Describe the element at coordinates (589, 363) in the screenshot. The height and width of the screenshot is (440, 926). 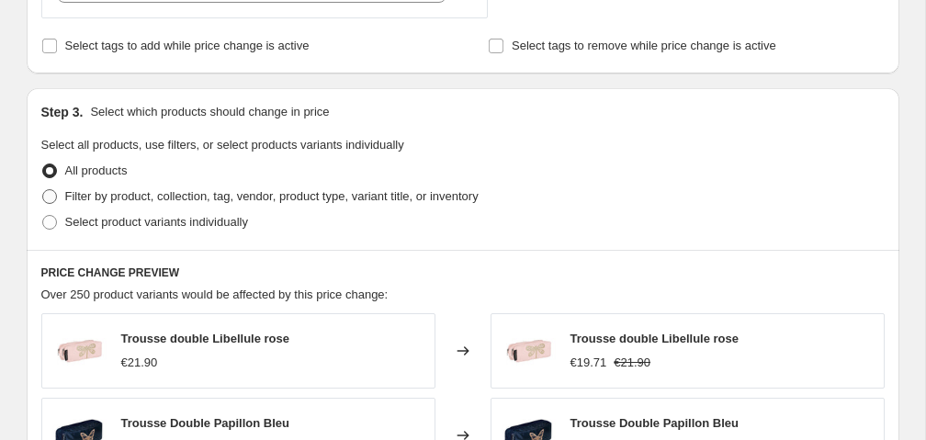
I see `div: €19.71` at that location.